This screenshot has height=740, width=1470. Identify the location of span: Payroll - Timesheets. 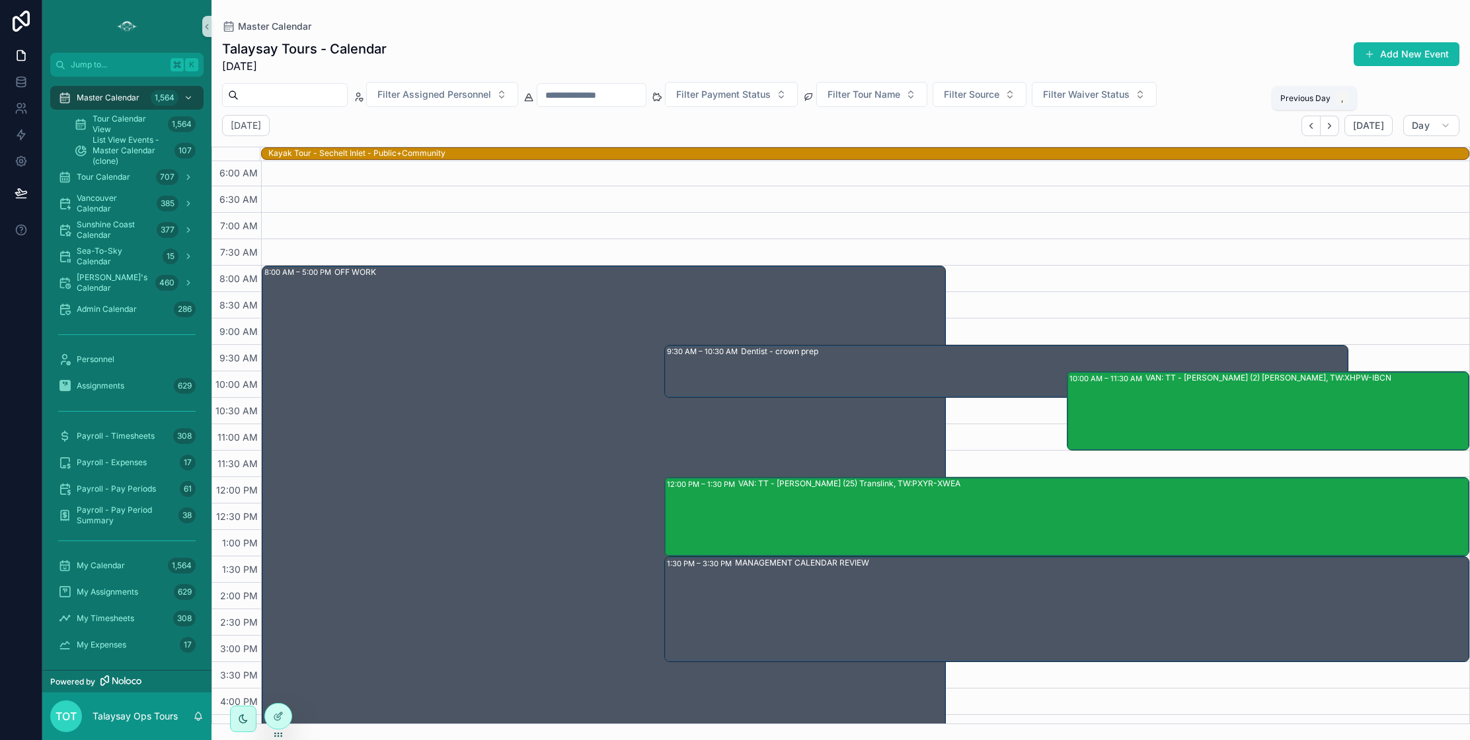
(116, 436).